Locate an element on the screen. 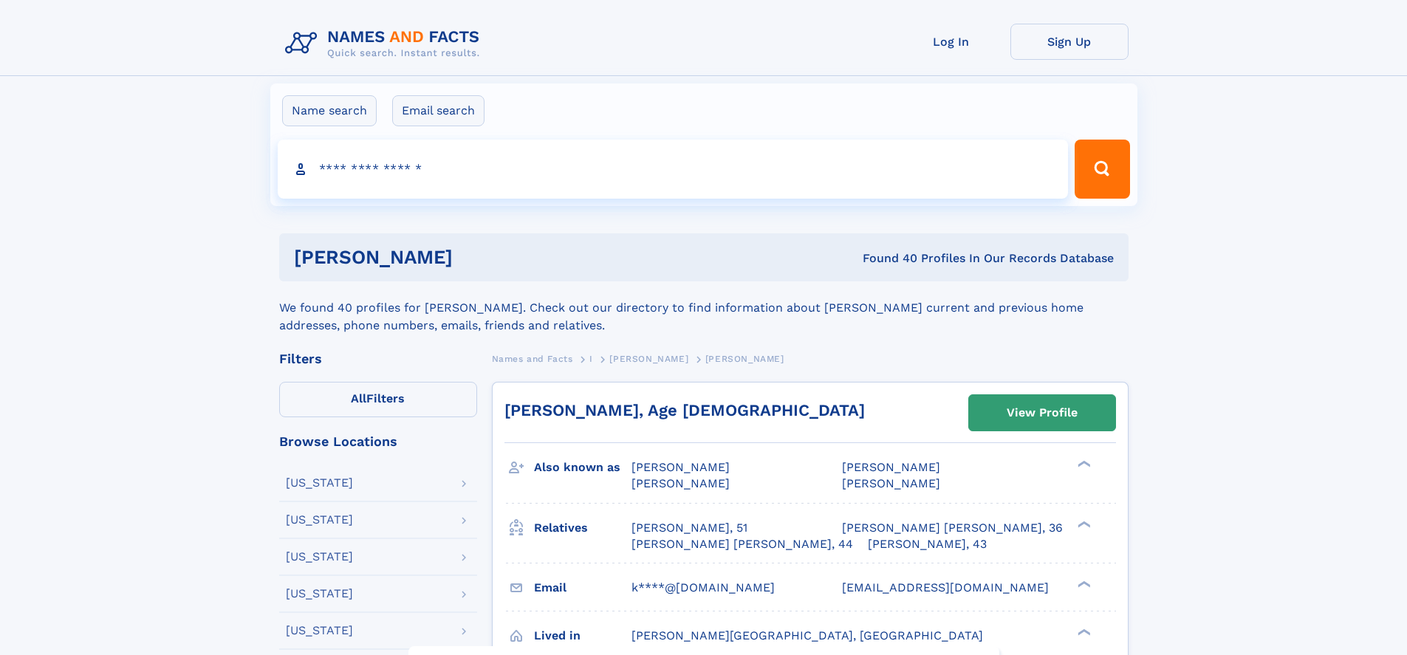 This screenshot has height=655, width=1407. a: I is located at coordinates (591, 358).